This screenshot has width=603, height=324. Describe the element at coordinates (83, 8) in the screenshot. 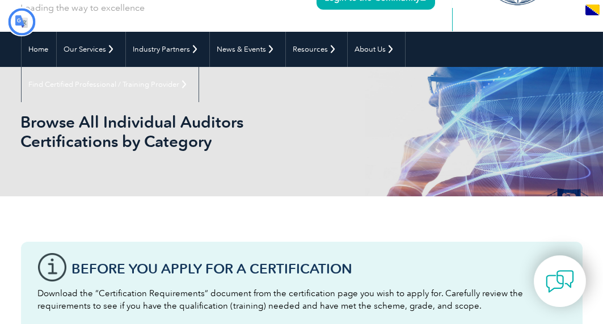

I see `p: Leading the way to excellence` at that location.